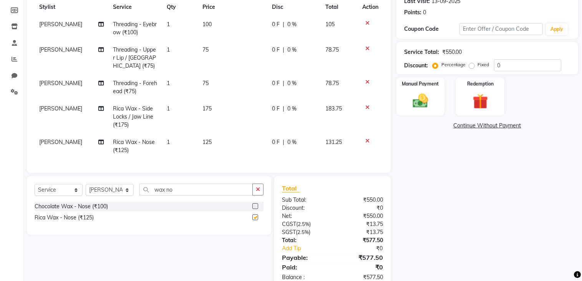 The height and width of the screenshot is (281, 582). I want to click on div: 0, so click(425, 12).